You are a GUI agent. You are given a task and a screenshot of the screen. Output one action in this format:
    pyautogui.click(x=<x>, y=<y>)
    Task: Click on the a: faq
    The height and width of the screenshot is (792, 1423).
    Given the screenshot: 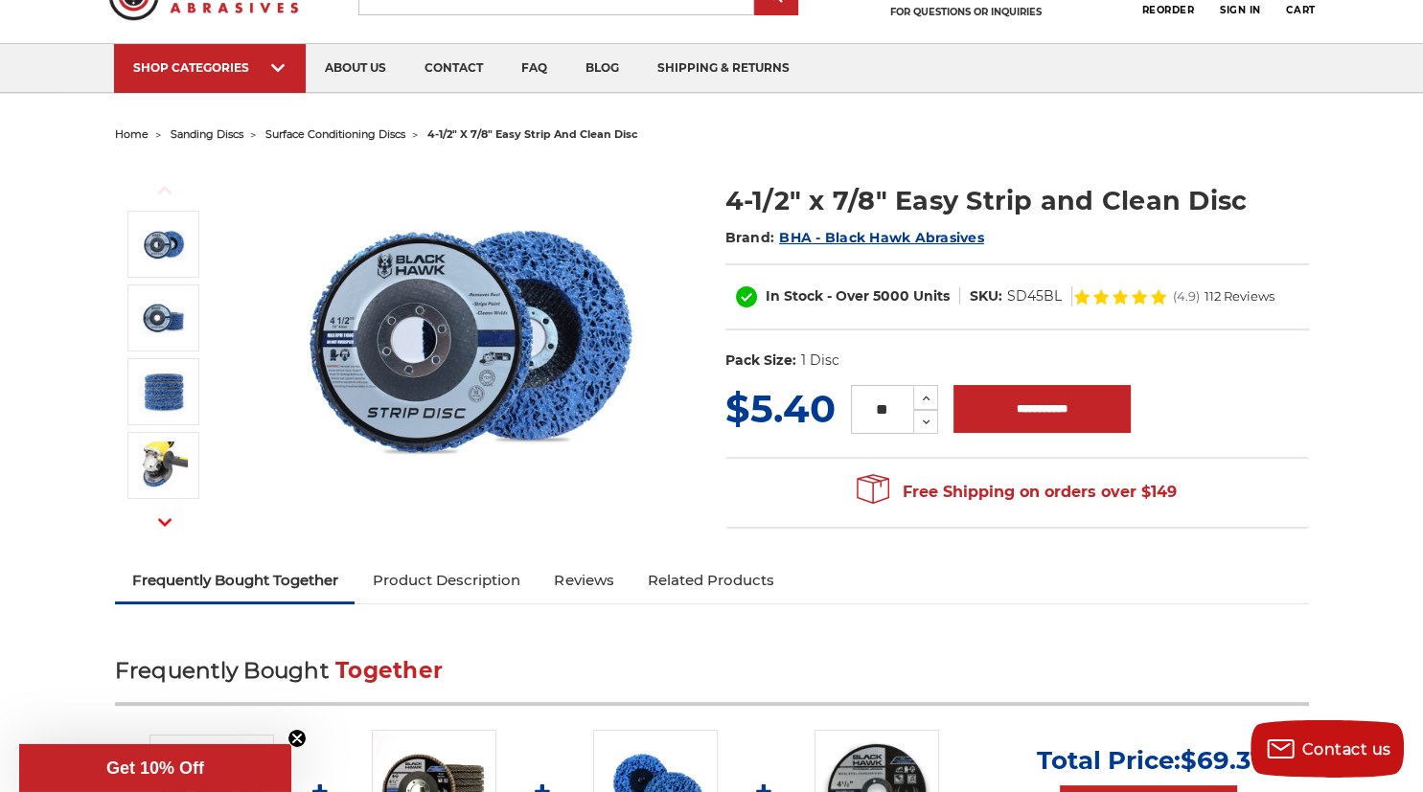 What is the action you would take?
    pyautogui.click(x=534, y=68)
    